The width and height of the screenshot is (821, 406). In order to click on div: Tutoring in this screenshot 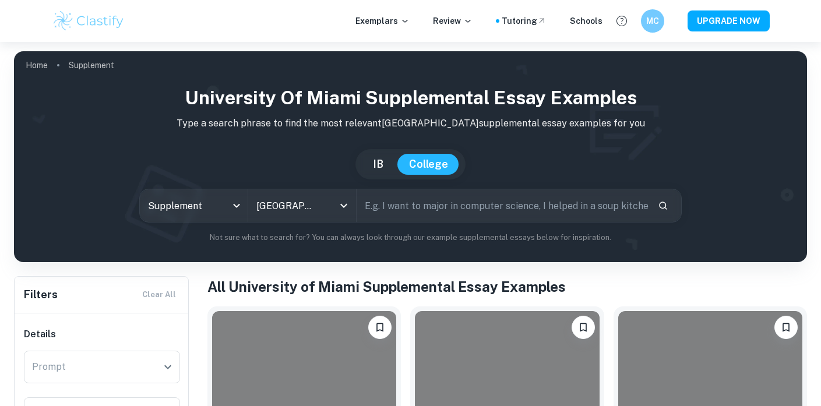, I will do `click(524, 21)`.